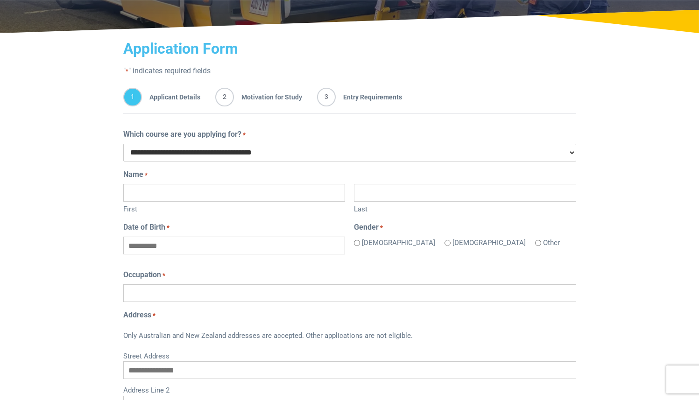 The height and width of the screenshot is (400, 699). I want to click on label: Last, so click(465, 208).